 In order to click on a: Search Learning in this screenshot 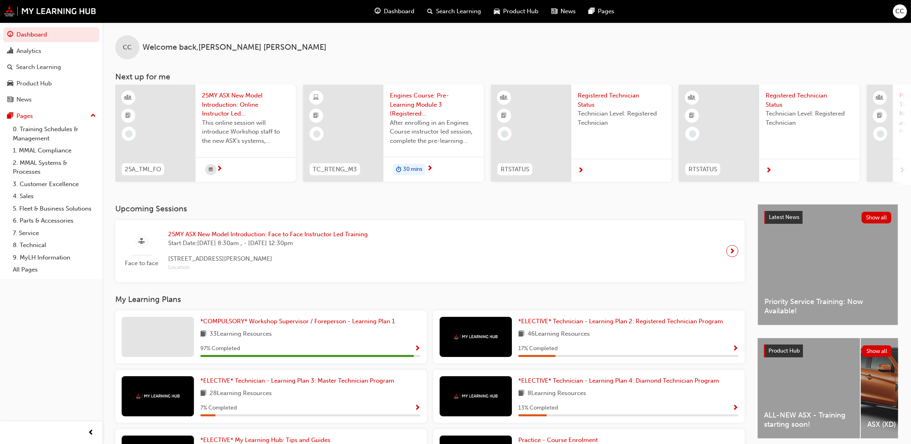, I will do `click(51, 67)`.